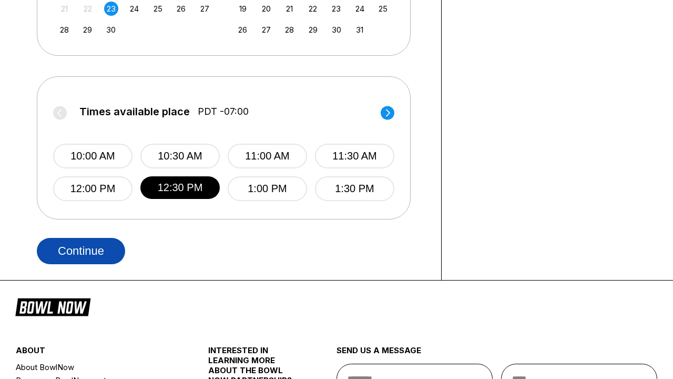  Describe the element at coordinates (242, 8) in the screenshot. I see `div: Choose Sunday, October 19th, 2025` at that location.